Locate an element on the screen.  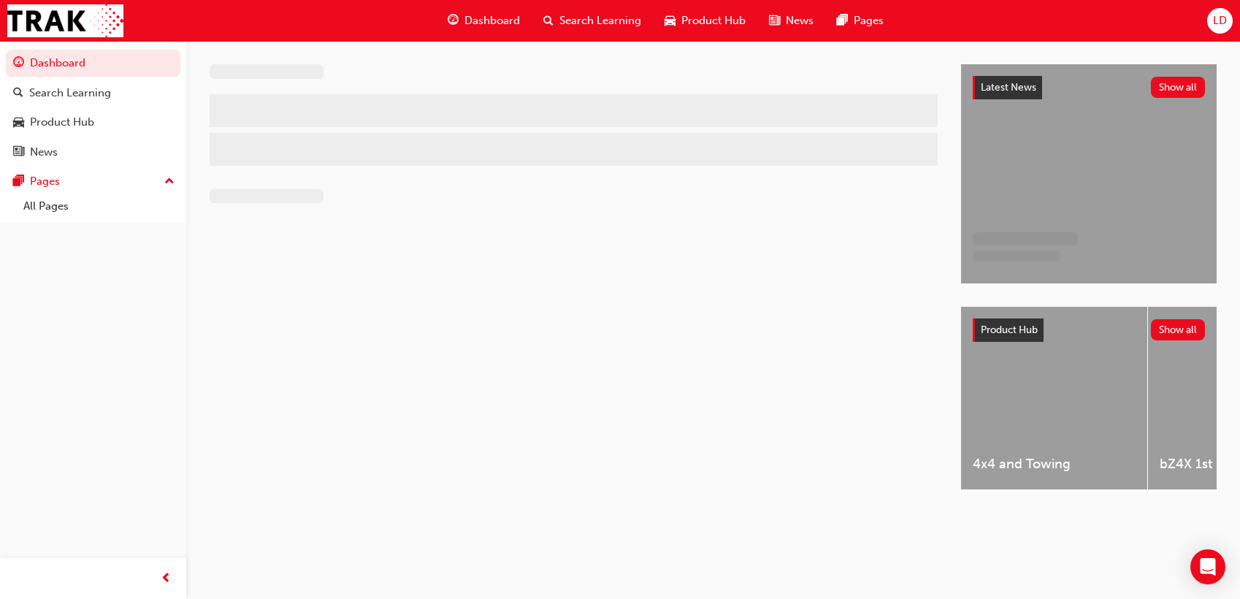
span: Dashboard is located at coordinates (492, 20).